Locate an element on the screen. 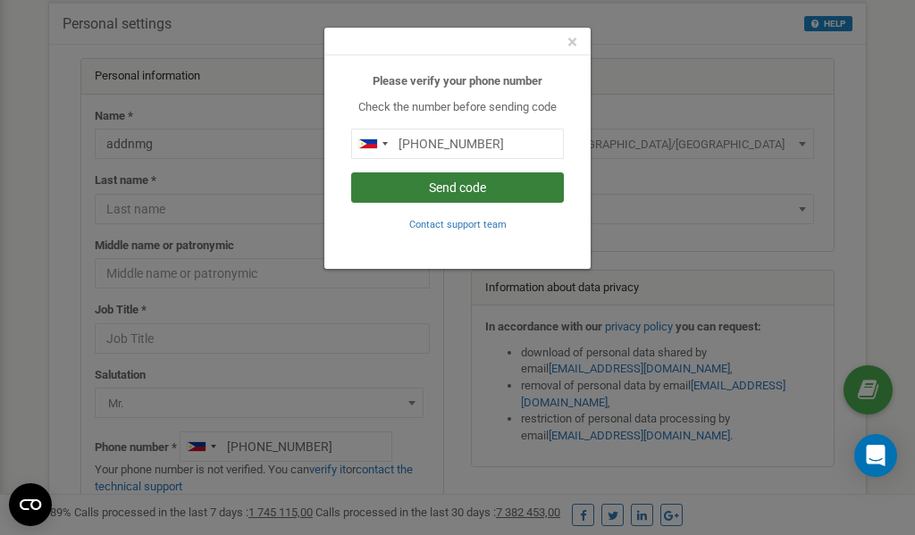  div: Telephone country code is located at coordinates (373, 144).